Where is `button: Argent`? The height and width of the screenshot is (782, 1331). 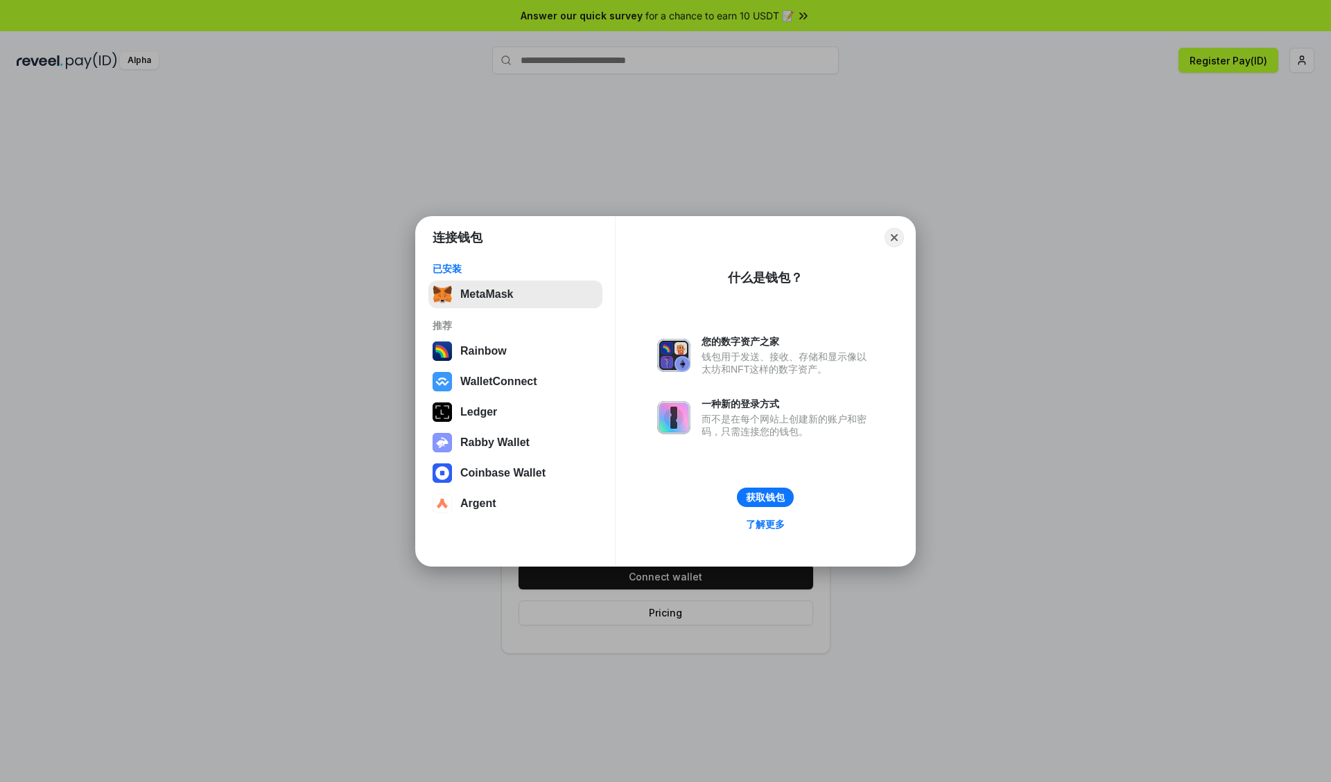
button: Argent is located at coordinates (515, 504).